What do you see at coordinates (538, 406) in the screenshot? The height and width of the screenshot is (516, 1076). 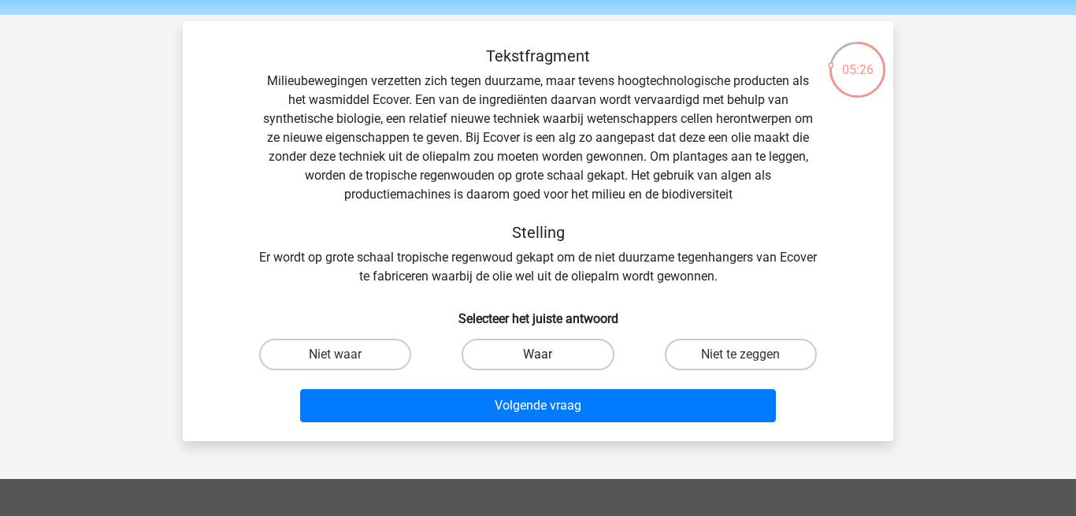 I see `button: Volgende vraag` at bounding box center [538, 406].